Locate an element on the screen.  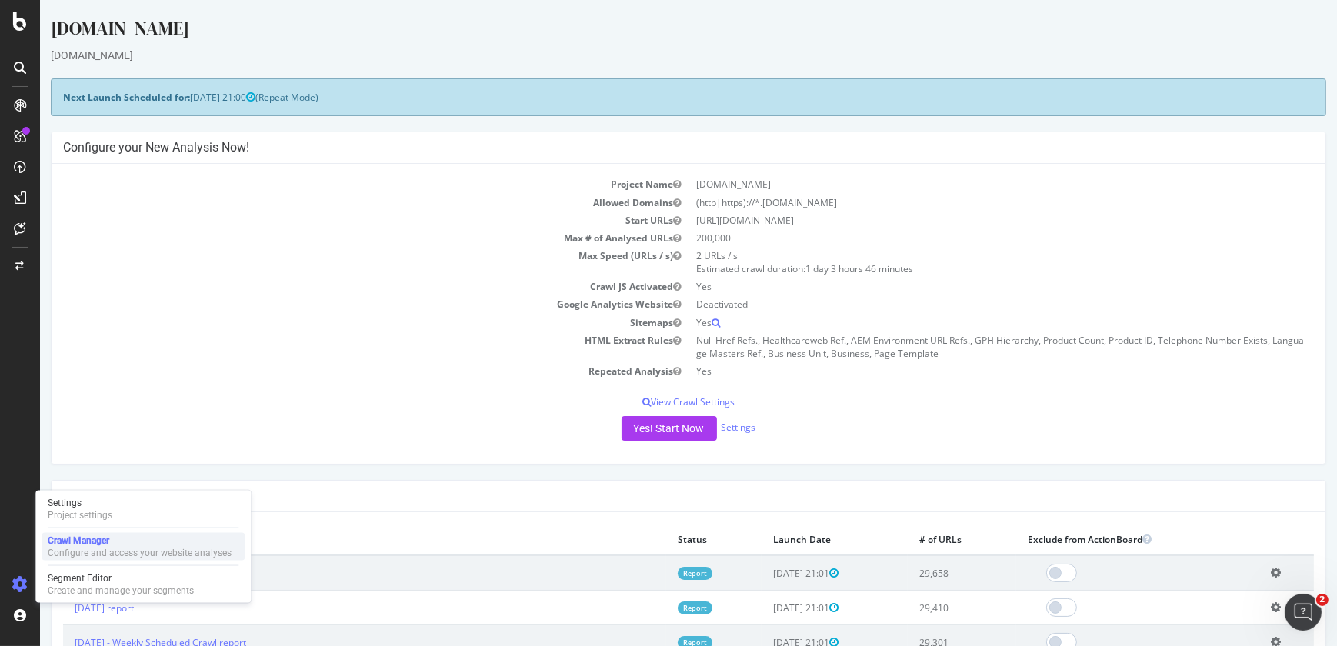
th: Launch Date is located at coordinates (794, 539).